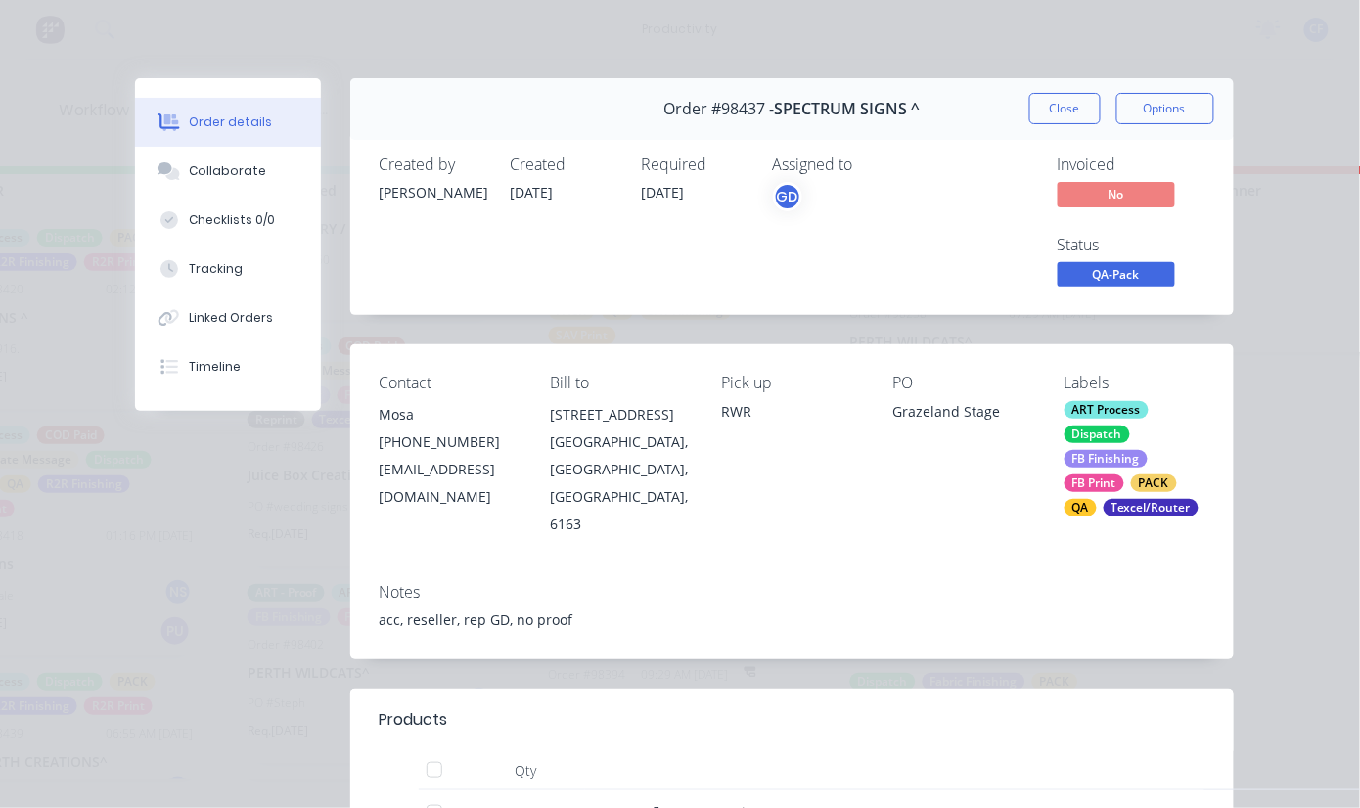 The width and height of the screenshot is (1360, 808). Describe the element at coordinates (214, 367) in the screenshot. I see `div: Timeline` at that location.